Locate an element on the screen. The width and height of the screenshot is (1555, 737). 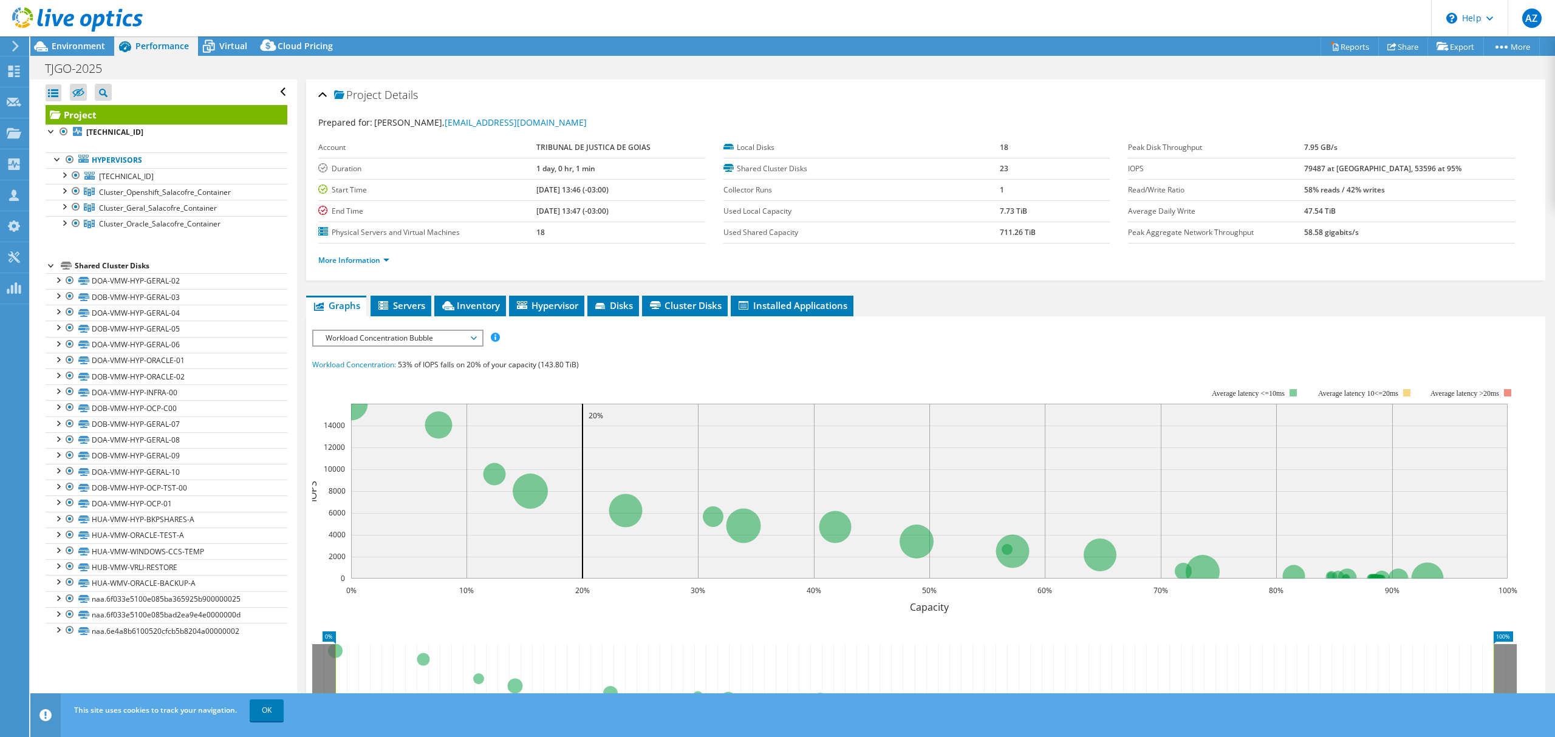
a: naa.6f033e5100e085ba365925b900000025 is located at coordinates (166, 600).